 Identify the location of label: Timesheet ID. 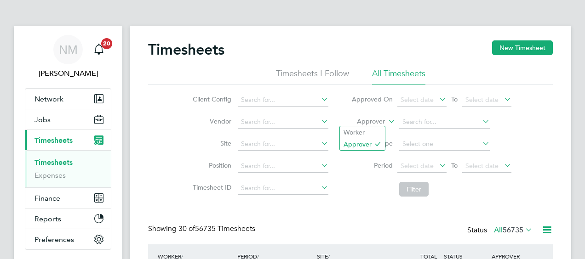
(211, 188).